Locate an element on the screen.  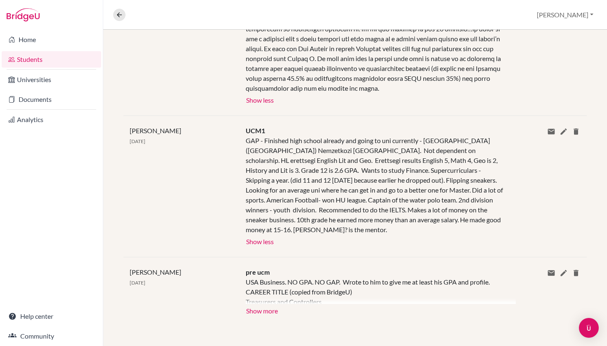
a: Help center is located at coordinates (51, 317).